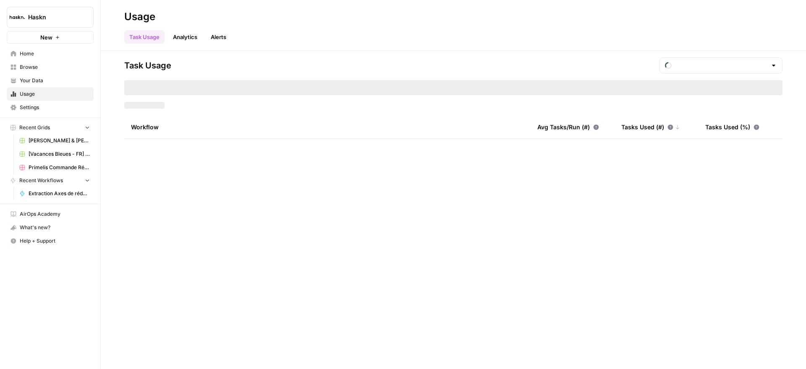 This screenshot has width=806, height=369. I want to click on a: Your Data, so click(50, 81).